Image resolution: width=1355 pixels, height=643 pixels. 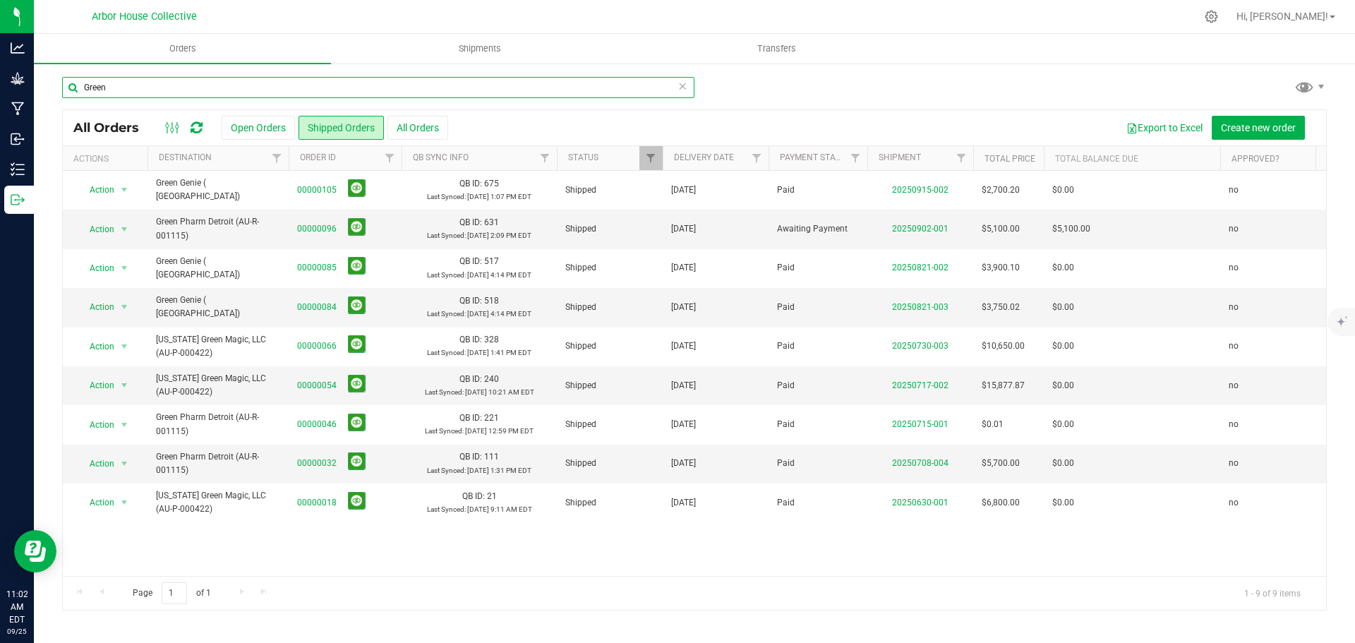 What do you see at coordinates (418, 128) in the screenshot?
I see `button: All Orders` at bounding box center [418, 128].